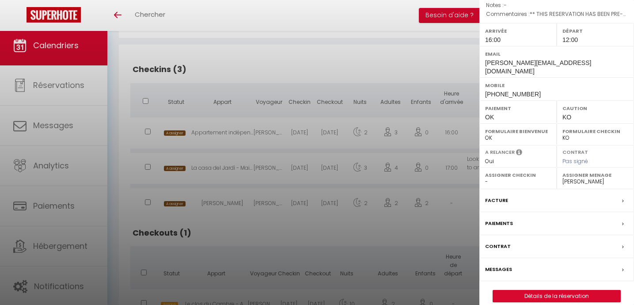 This screenshot has width=634, height=305. What do you see at coordinates (570, 40) in the screenshot?
I see `span: 12:00` at bounding box center [570, 40].